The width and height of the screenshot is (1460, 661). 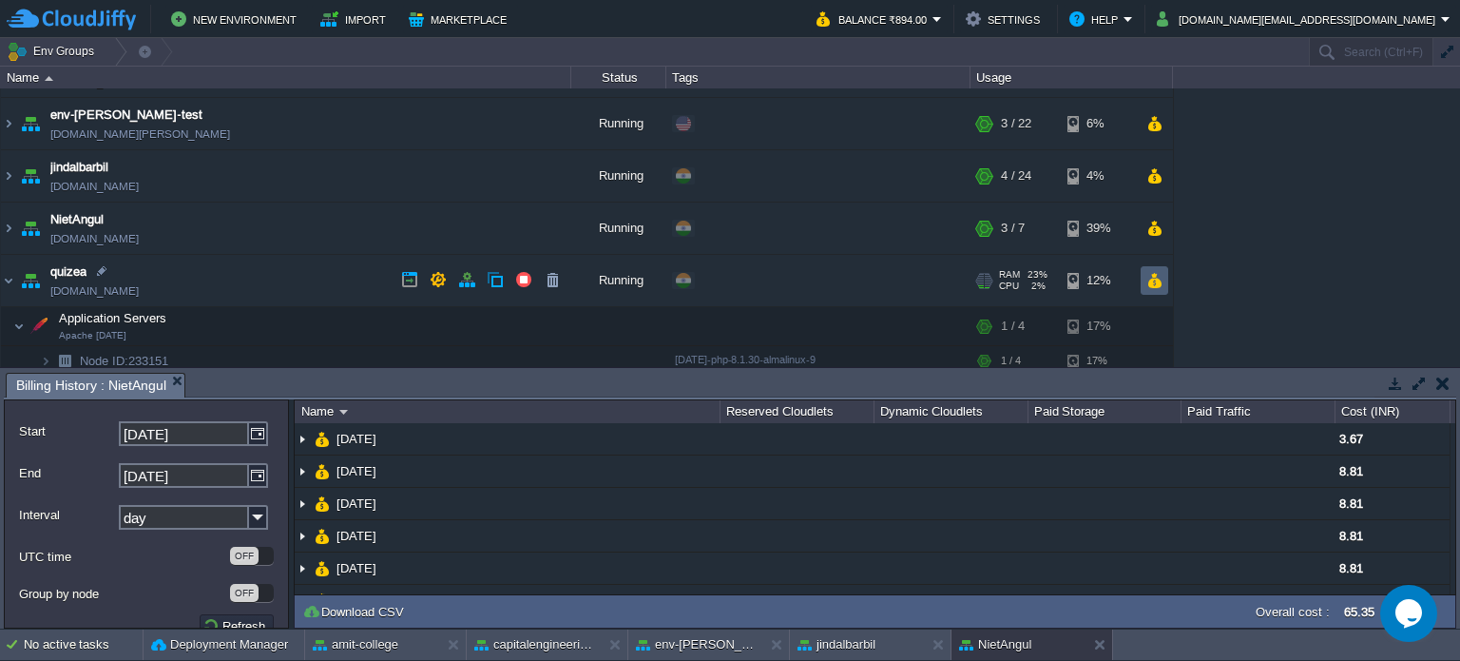 What do you see at coordinates (1098, 124) in the screenshot?
I see `div: 6%` at bounding box center [1098, 124].